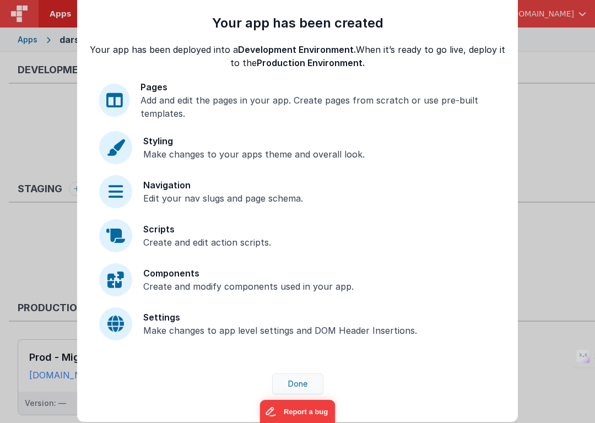 Image resolution: width=595 pixels, height=423 pixels. I want to click on div: Your app has been deployed into a When it’s ready to go live, deploy it to the, so click(298, 56).